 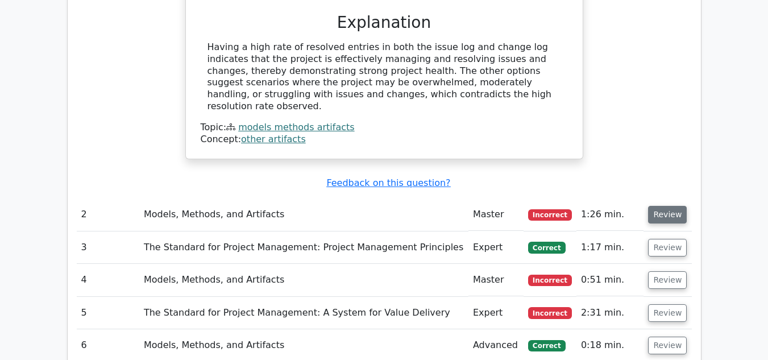 I want to click on td: 3, so click(x=108, y=247).